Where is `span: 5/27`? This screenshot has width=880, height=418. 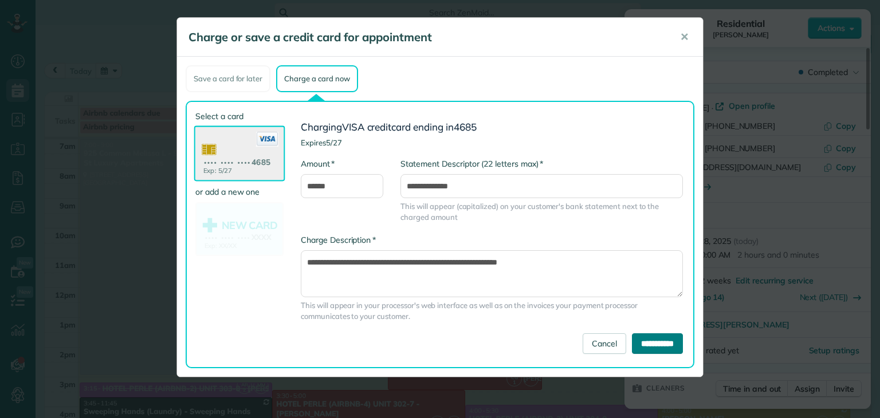
span: 5/27 is located at coordinates (334, 143).